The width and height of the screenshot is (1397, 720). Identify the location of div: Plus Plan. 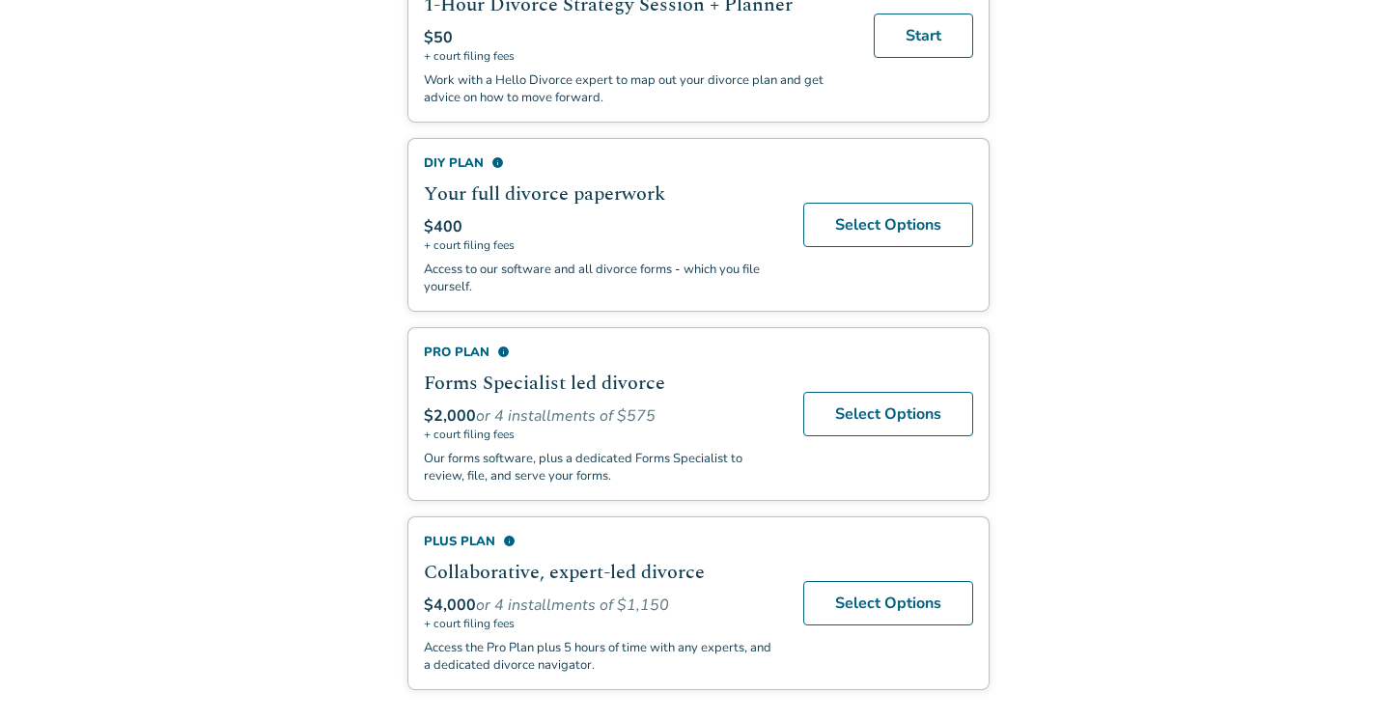
(602, 542).